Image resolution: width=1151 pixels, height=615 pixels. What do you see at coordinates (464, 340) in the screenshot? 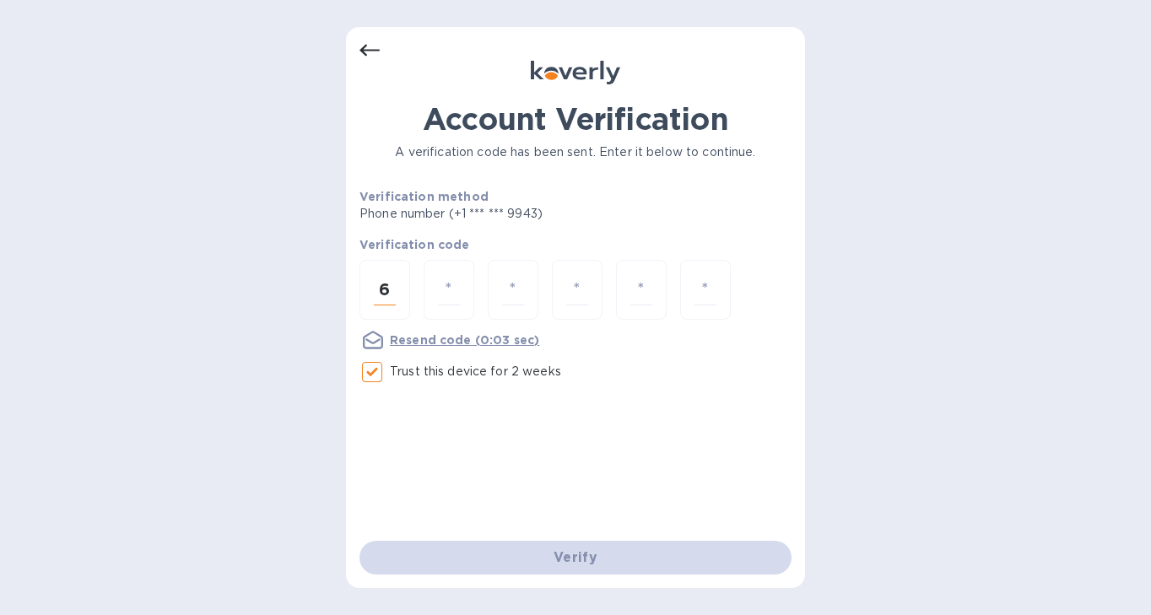
I see `u: Resend code (0:03 sec)` at bounding box center [464, 340].